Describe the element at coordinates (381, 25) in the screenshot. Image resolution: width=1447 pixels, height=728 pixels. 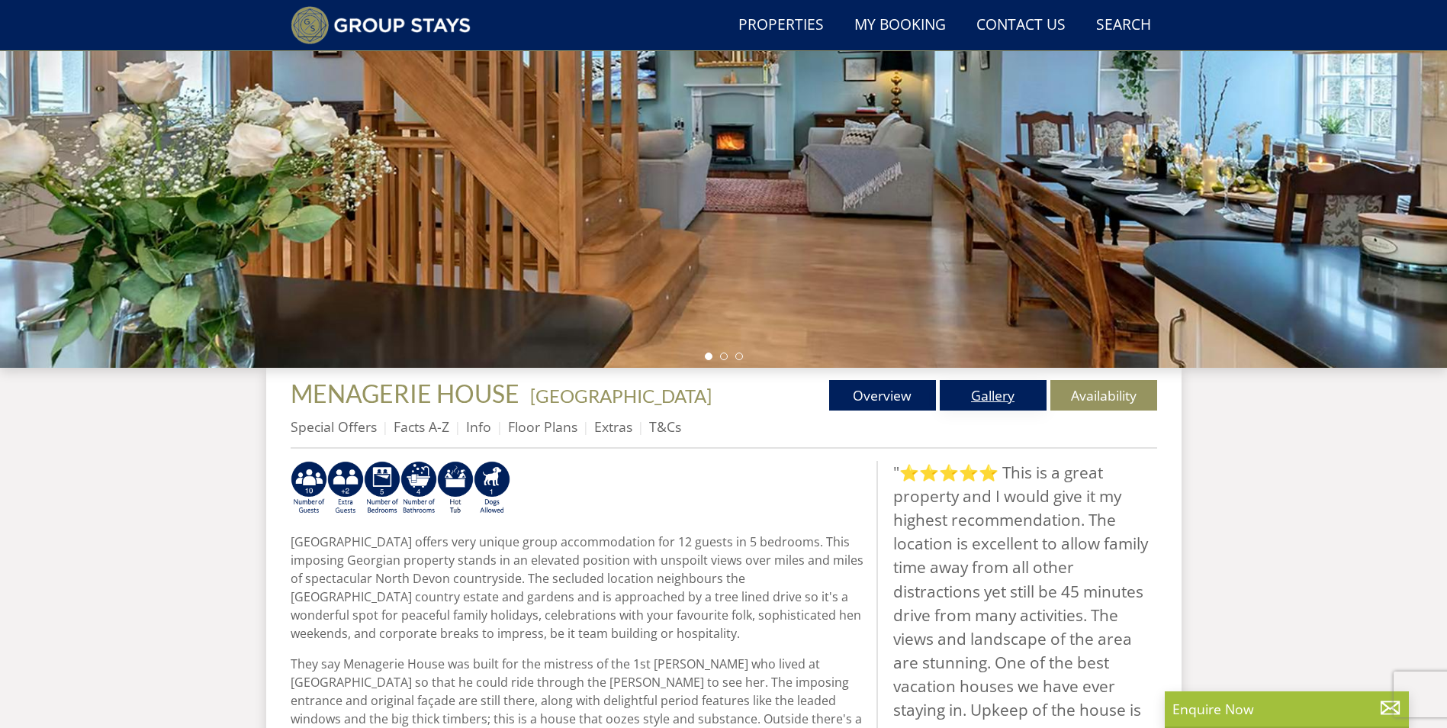
I see `img: Group Stays` at that location.